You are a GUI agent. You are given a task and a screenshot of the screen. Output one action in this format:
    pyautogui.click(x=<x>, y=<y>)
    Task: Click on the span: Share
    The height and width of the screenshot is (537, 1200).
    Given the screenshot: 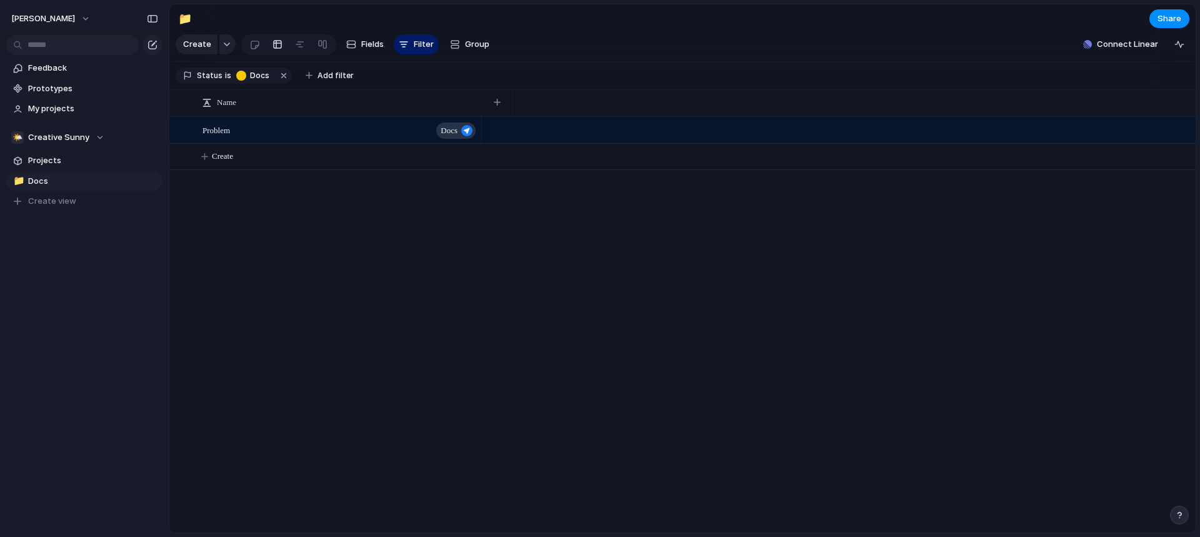 What is the action you would take?
    pyautogui.click(x=1169, y=19)
    